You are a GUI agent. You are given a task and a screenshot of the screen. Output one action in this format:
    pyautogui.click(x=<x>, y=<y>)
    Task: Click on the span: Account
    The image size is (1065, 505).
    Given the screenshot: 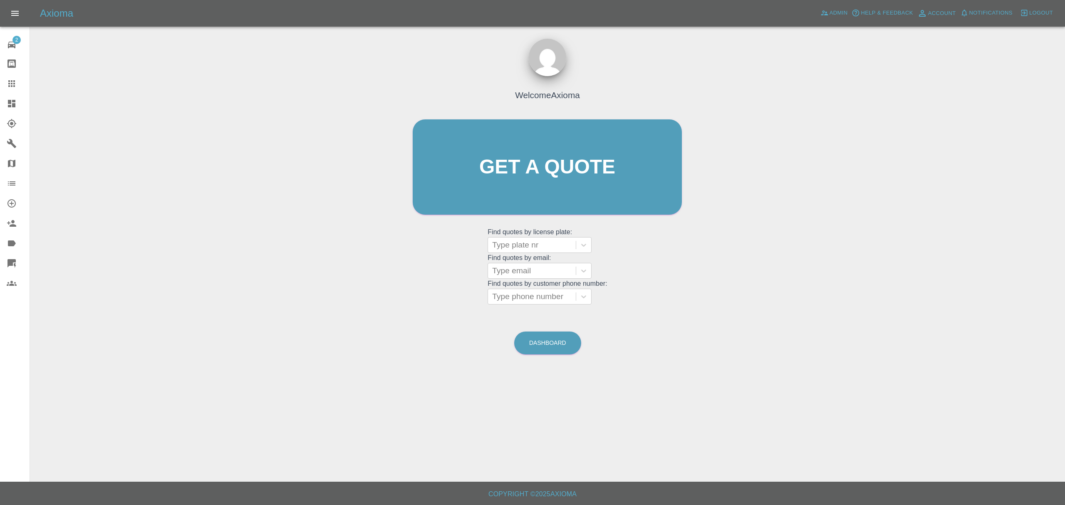 What is the action you would take?
    pyautogui.click(x=941, y=13)
    